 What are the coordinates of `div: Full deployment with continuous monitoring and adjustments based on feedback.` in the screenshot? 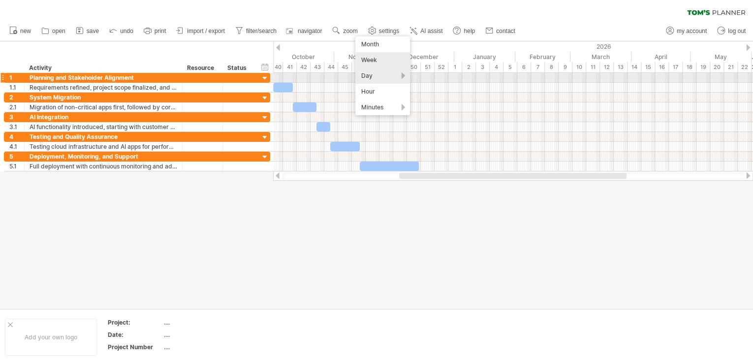 It's located at (103, 166).